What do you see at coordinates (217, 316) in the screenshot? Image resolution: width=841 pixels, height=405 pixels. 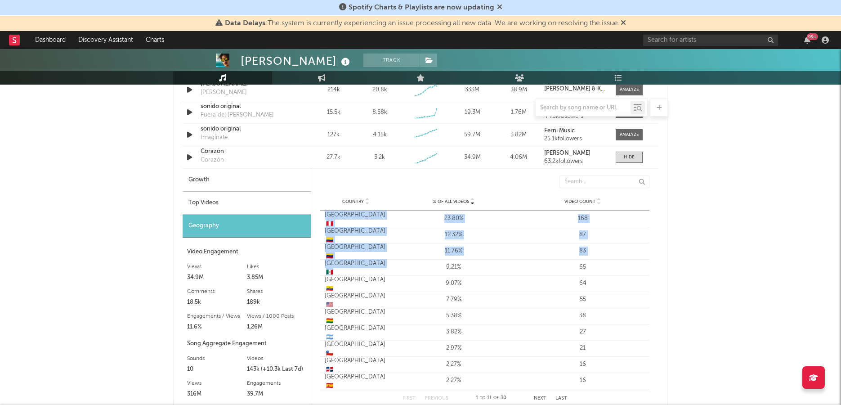 I see `div: Engagements / Views` at bounding box center [217, 316].